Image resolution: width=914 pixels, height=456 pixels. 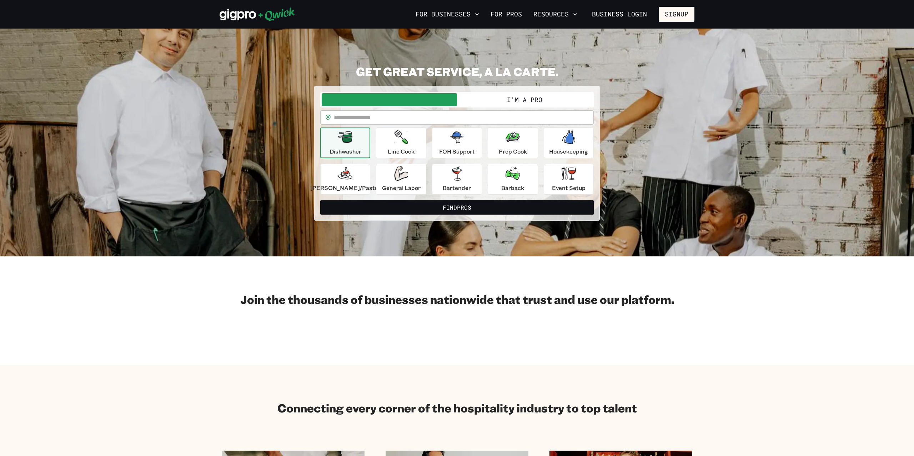 What do you see at coordinates (389, 100) in the screenshot?
I see `button: I'm a Business` at bounding box center [389, 100].